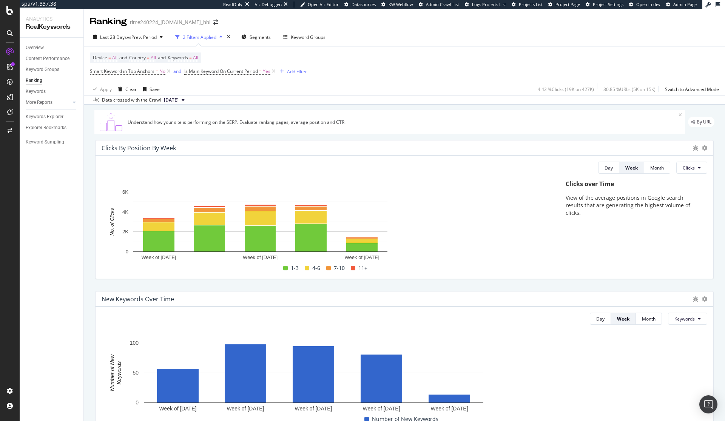 The width and height of the screenshot is (725, 421). What do you see at coordinates (216, 22) in the screenshot?
I see `div: arrow-right-arrow-left` at bounding box center [216, 22].